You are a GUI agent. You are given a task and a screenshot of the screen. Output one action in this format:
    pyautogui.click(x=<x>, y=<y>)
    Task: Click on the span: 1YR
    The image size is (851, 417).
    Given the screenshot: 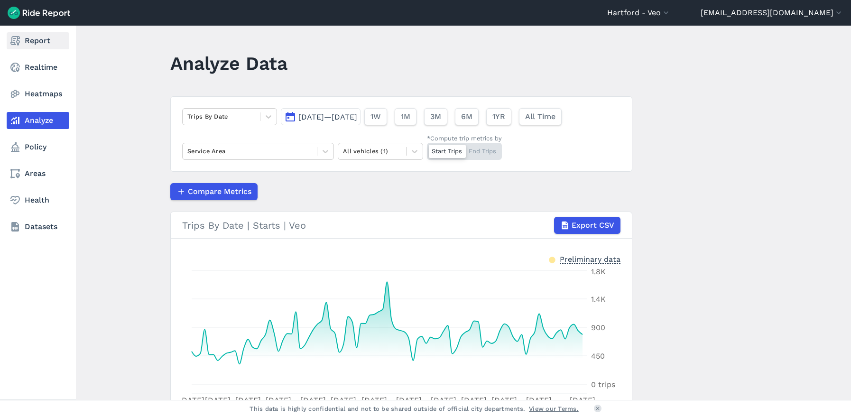 What is the action you would take?
    pyautogui.click(x=498, y=117)
    